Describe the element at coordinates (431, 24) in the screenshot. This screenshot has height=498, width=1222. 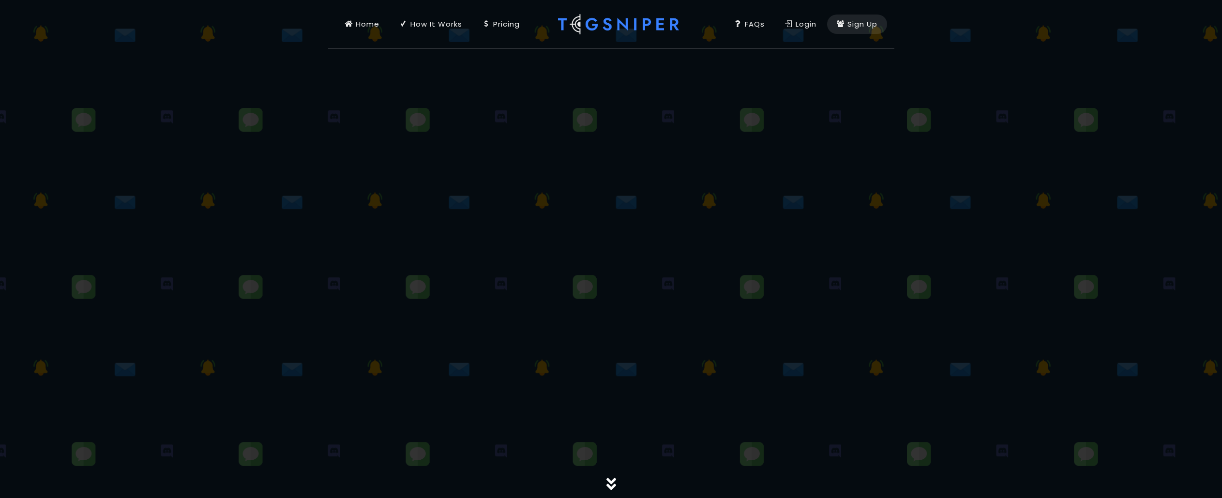
I see `div: How It Works` at that location.